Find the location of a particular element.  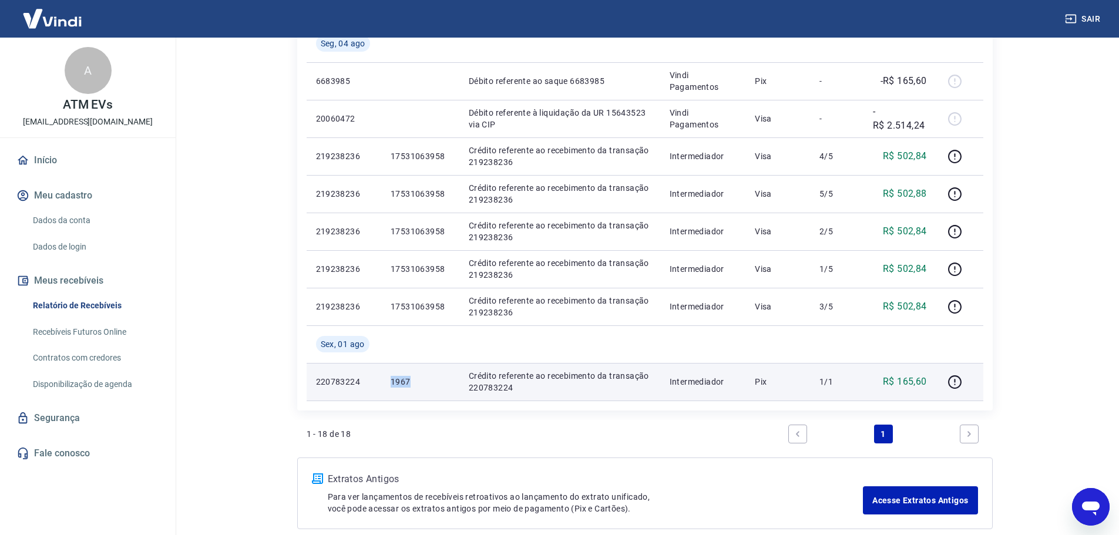

p: 5/5 is located at coordinates (837, 194).